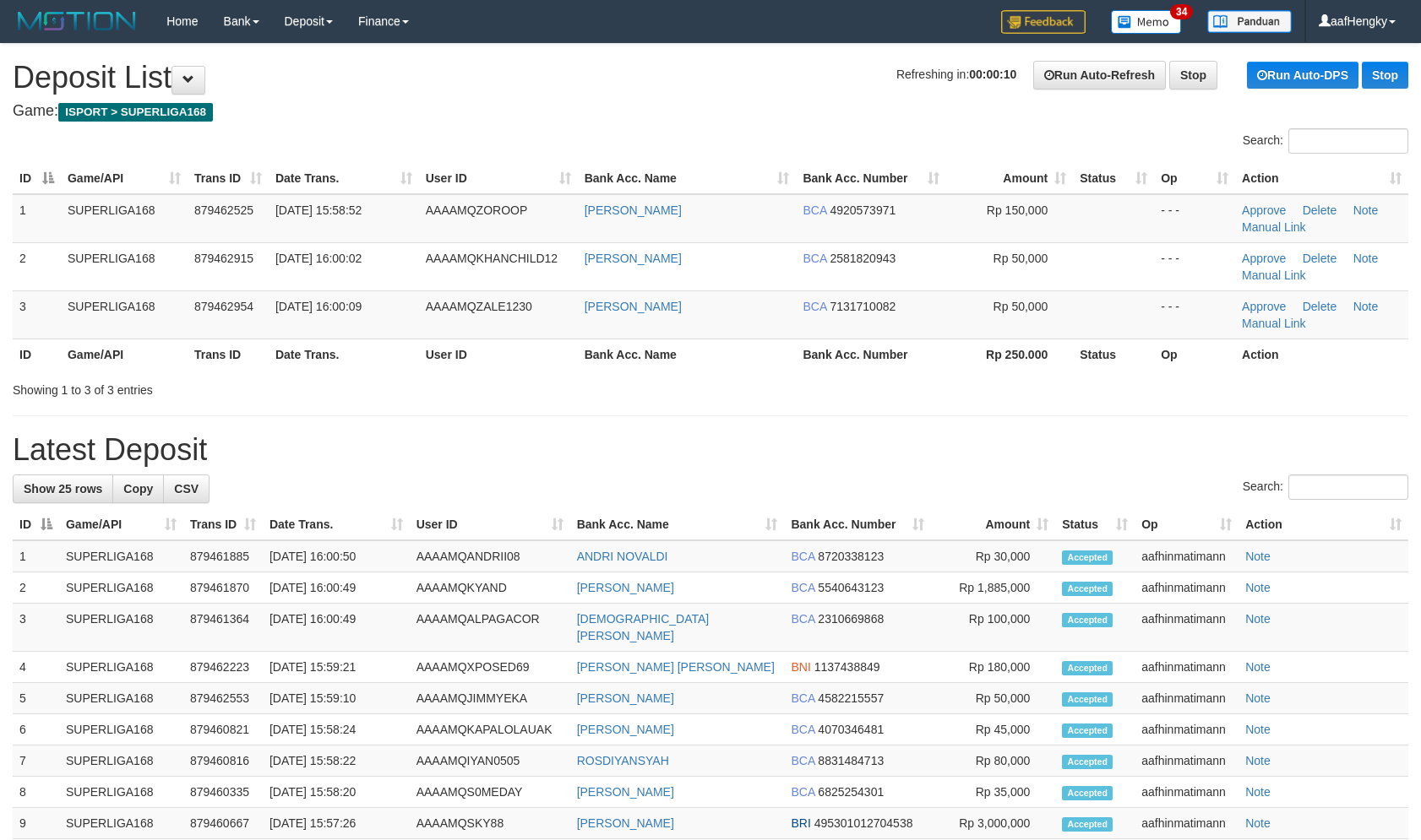 This screenshot has width=1421, height=840. What do you see at coordinates (1250, 21) in the screenshot?
I see `img: panduan.png` at bounding box center [1250, 21].